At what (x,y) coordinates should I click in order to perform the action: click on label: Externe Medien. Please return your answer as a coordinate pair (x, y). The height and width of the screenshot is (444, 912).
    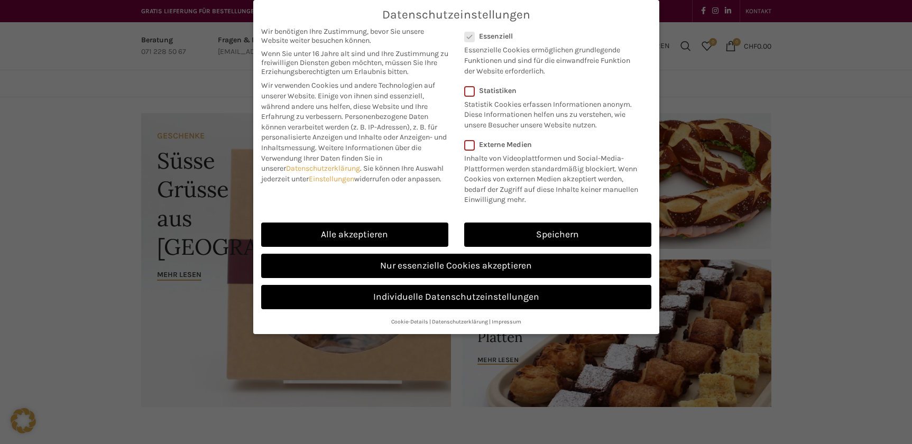
    Looking at the image, I should click on (554, 144).